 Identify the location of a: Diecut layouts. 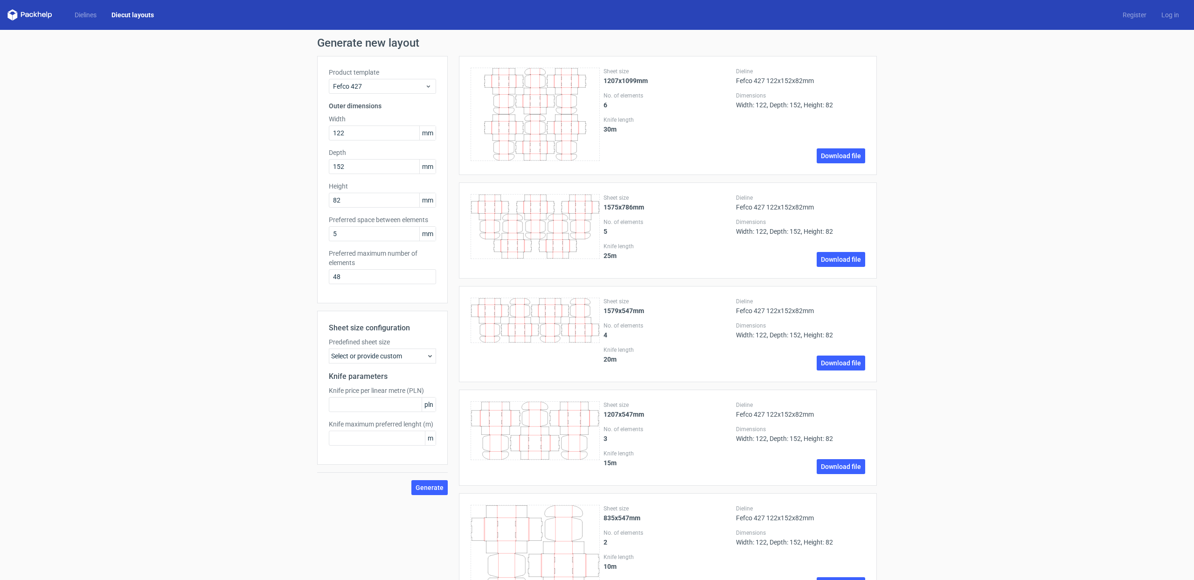
(132, 15).